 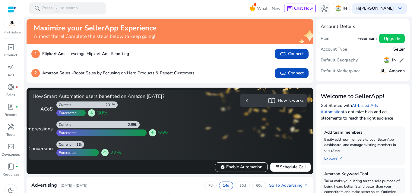 What do you see at coordinates (36, 54) in the screenshot?
I see `p: 1` at bounding box center [36, 54].